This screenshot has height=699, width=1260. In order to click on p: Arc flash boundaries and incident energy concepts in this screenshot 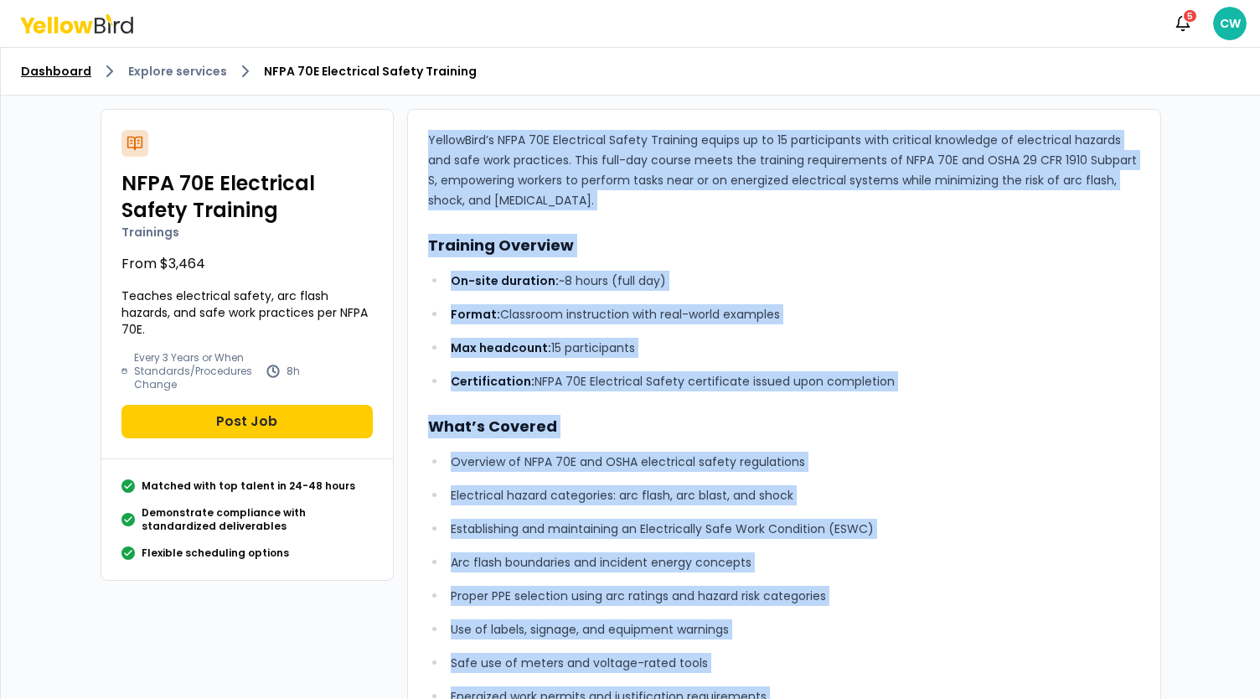, I will do `click(795, 562)`.